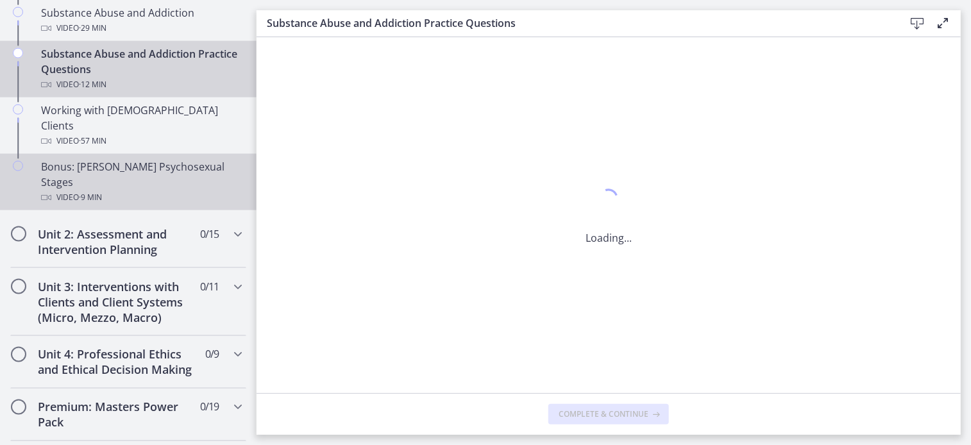 The height and width of the screenshot is (445, 971). I want to click on span: Complete & continue, so click(604, 414).